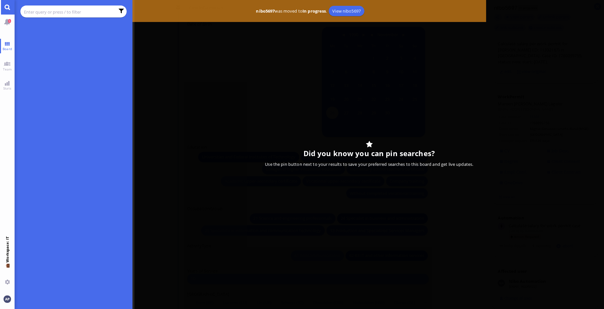  Describe the element at coordinates (69, 12) in the screenshot. I see `input: Enter query or press / to filter` at that location.